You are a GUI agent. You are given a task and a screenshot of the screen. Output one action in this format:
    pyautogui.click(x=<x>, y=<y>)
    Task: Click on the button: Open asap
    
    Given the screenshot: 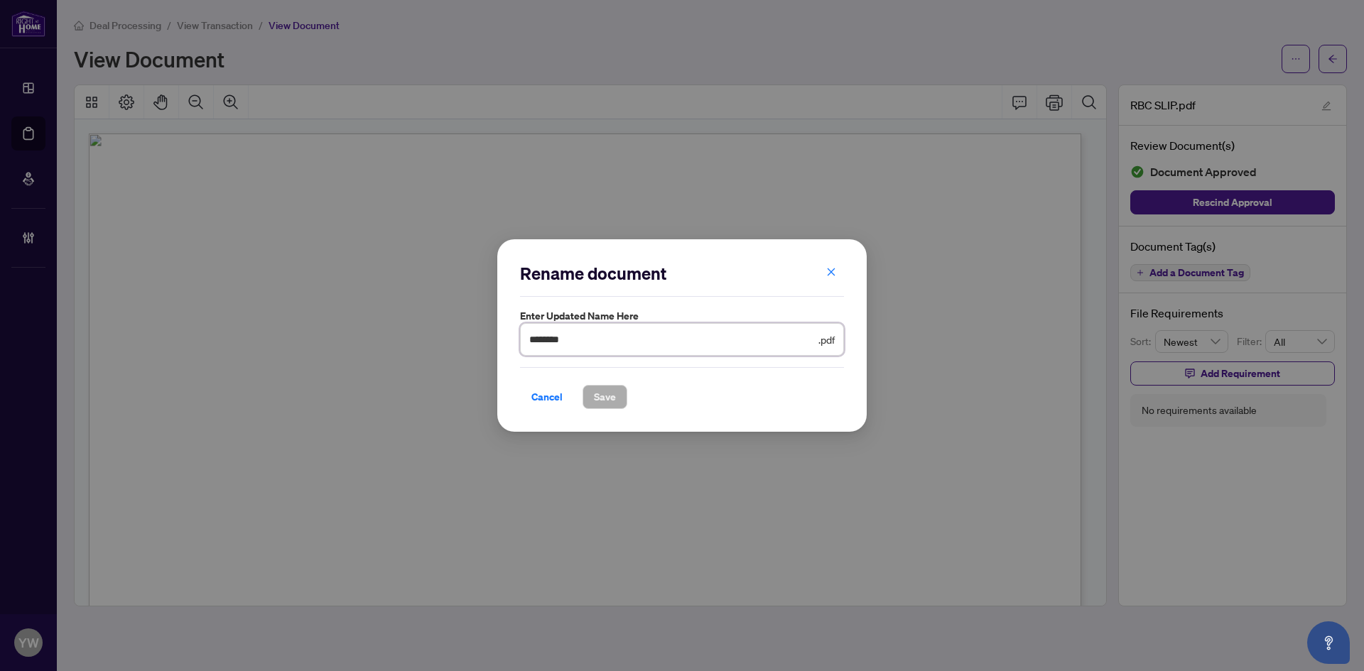 What is the action you would take?
    pyautogui.click(x=1328, y=643)
    